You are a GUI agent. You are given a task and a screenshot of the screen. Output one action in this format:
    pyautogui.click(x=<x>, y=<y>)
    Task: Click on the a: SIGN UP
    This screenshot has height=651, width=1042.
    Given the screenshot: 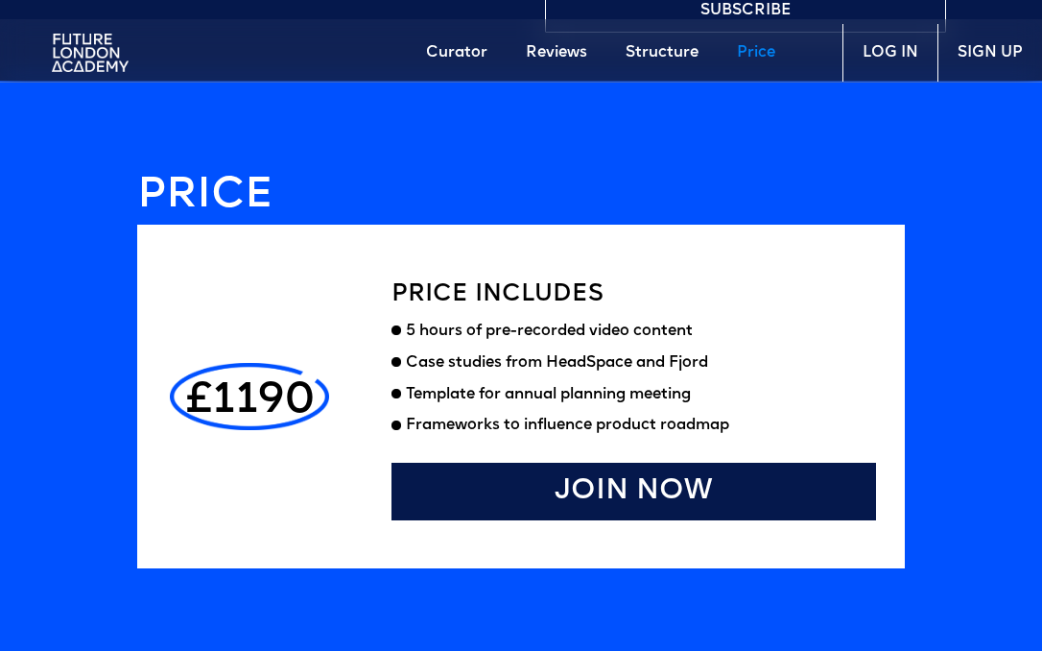 What is the action you would take?
    pyautogui.click(x=990, y=53)
    